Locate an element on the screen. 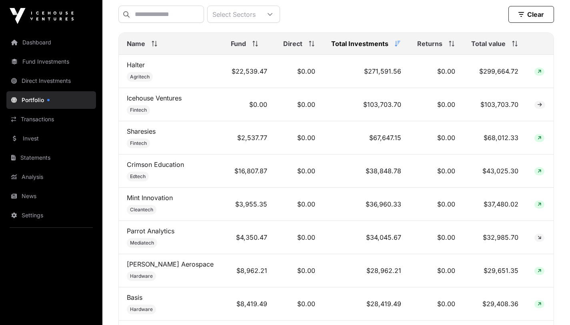 The image size is (570, 325). td: $2,537.77 is located at coordinates (249, 138).